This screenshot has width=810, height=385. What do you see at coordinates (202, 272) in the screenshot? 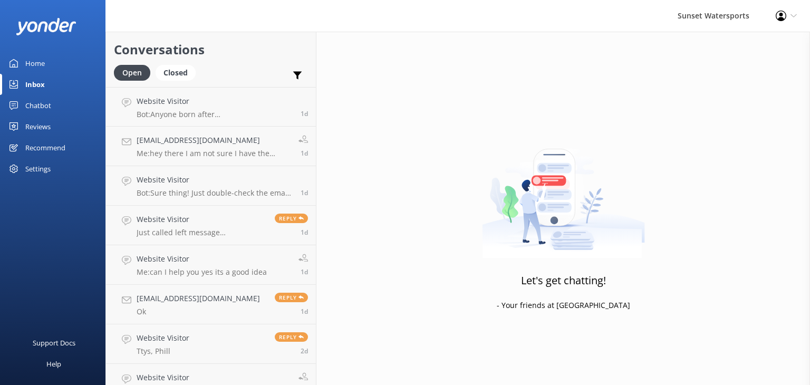
I see `p: Me: can I help you yes its a good idea` at bounding box center [202, 272].